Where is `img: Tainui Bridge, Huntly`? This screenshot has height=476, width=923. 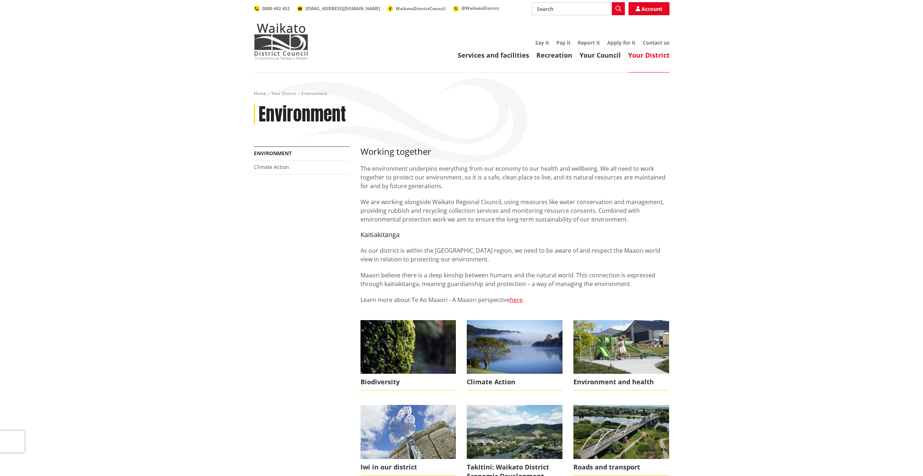 img: Tainui Bridge, Huntly is located at coordinates (621, 432).